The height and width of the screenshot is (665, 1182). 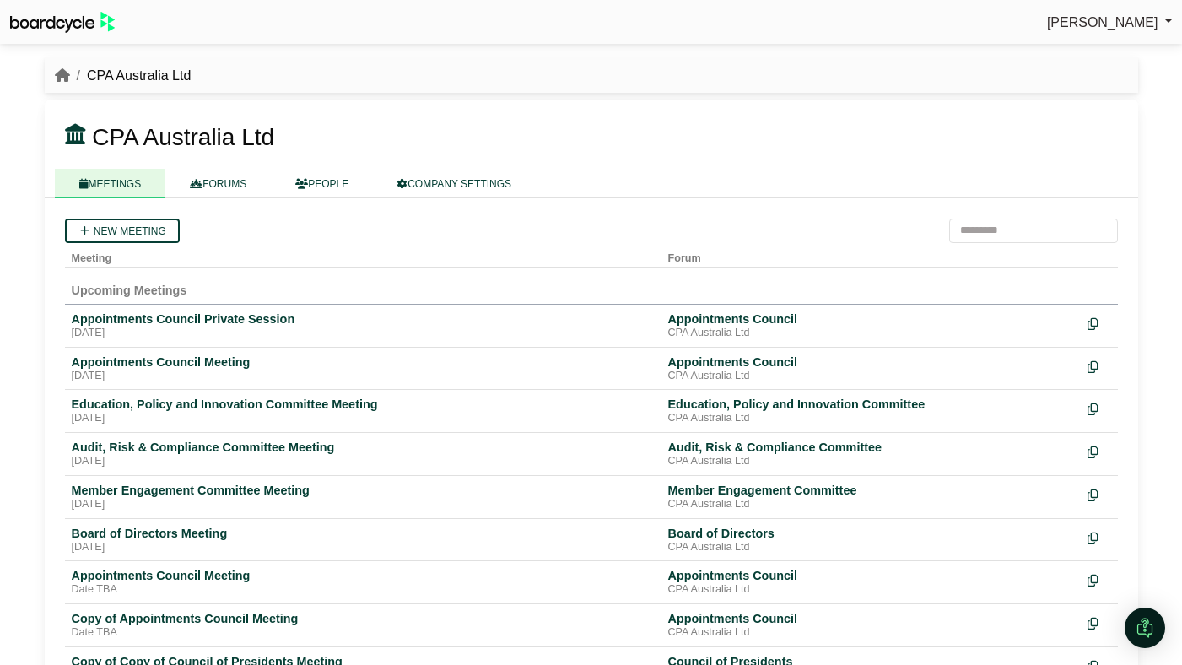 I want to click on a: New meeting, so click(x=122, y=230).